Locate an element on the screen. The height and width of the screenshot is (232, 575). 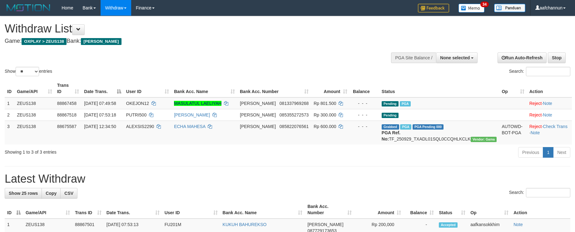
h4: Game: Bank: is located at coordinates (191, 41).